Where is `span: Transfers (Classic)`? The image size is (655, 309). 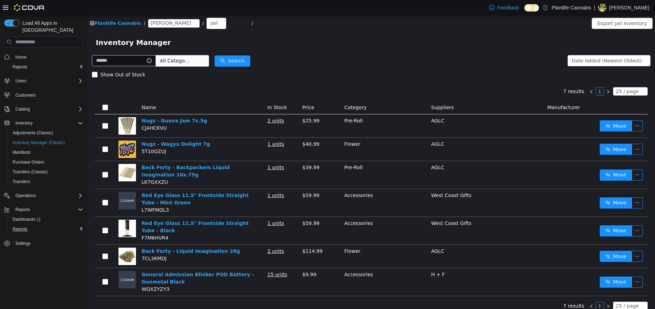
span: Transfers (Classic) is located at coordinates (46, 172).